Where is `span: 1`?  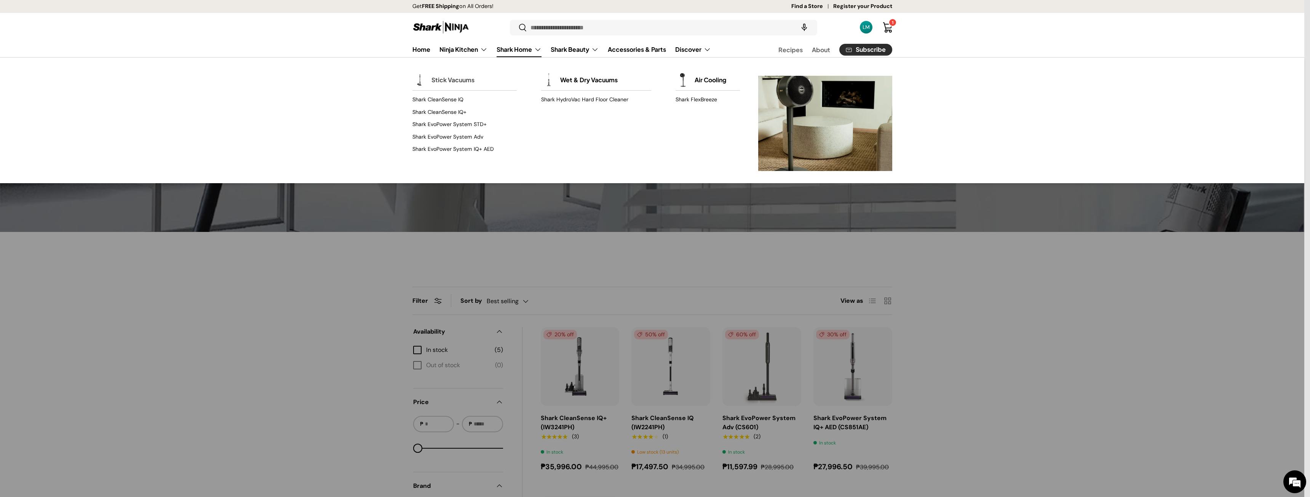 span: 1 is located at coordinates (893, 22).